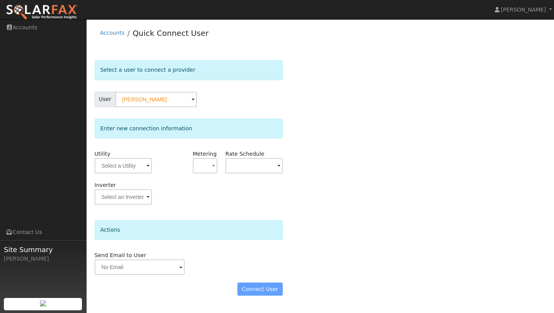 This screenshot has width=554, height=313. Describe the element at coordinates (156, 99) in the screenshot. I see `input: Select a User` at that location.